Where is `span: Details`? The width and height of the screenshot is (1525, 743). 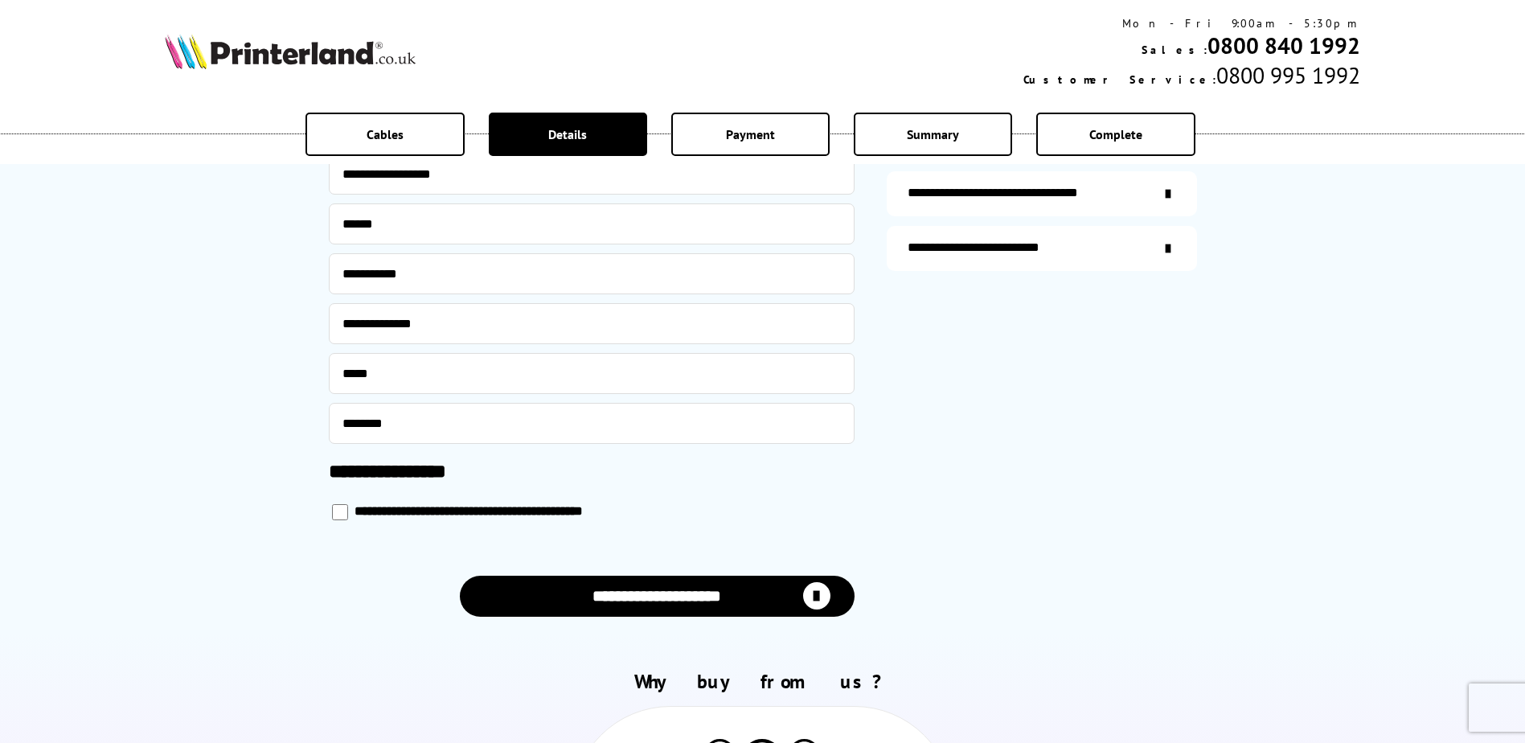
span: Details is located at coordinates (568, 134).